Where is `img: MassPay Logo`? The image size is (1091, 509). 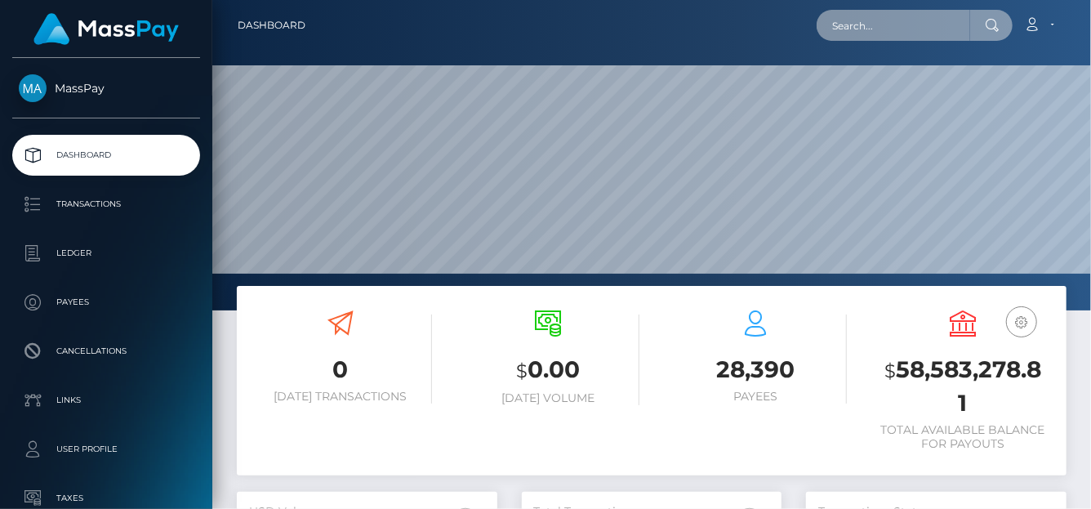 img: MassPay Logo is located at coordinates (106, 29).